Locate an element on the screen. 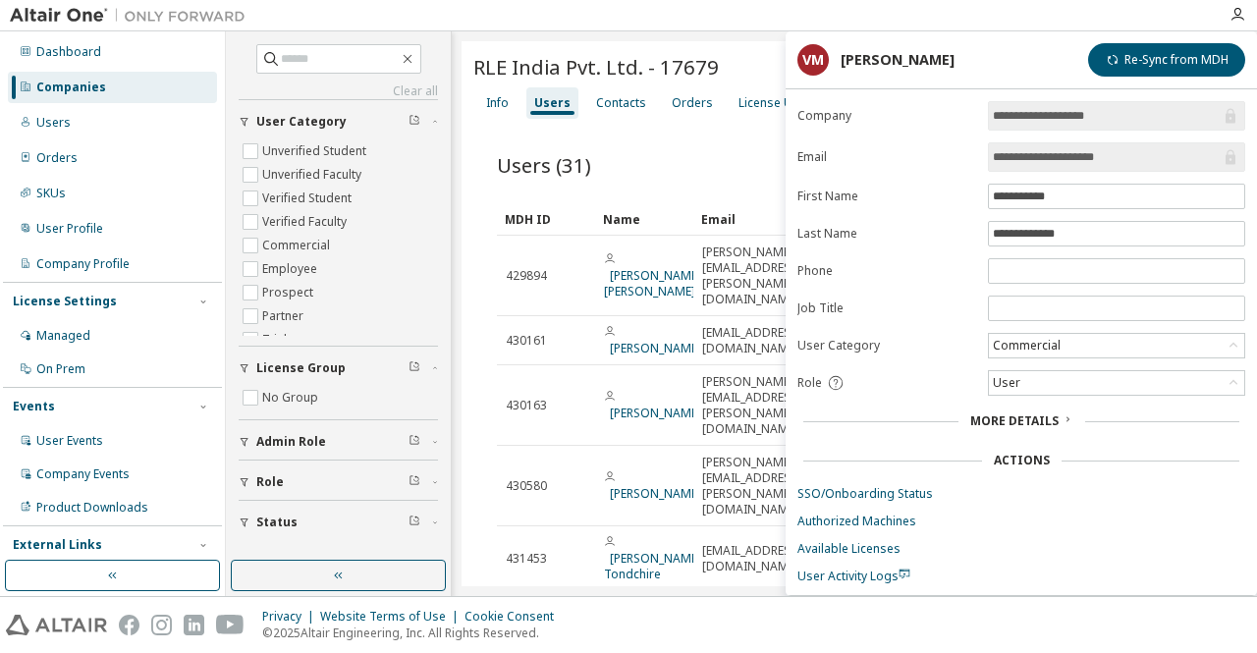 This screenshot has height=653, width=1257. div: Company Events is located at coordinates (82, 474).